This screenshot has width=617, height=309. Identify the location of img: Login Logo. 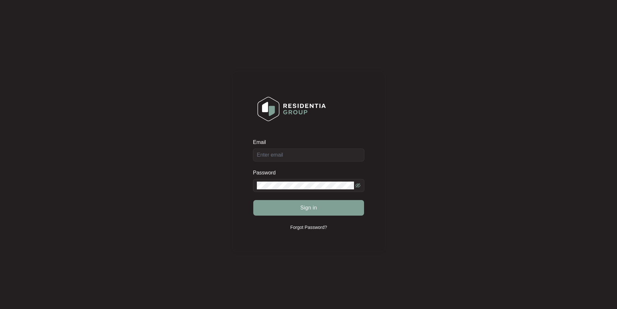
(291, 109).